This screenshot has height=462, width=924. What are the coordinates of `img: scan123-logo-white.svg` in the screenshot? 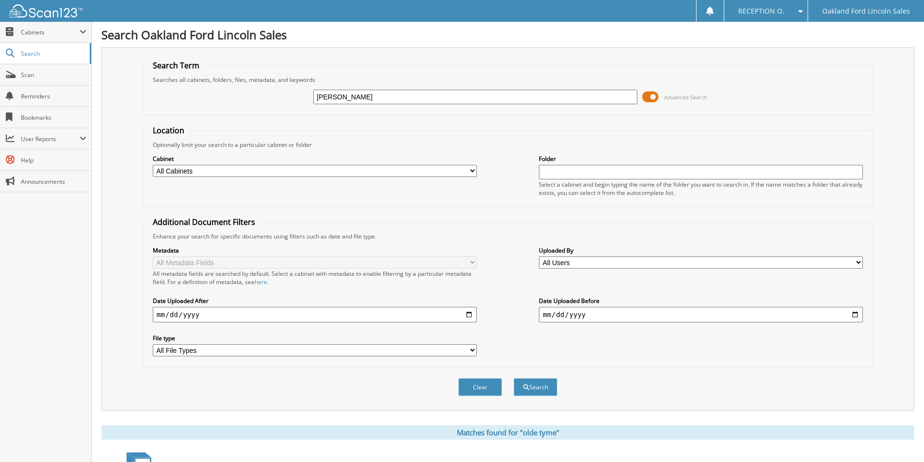 It's located at (46, 11).